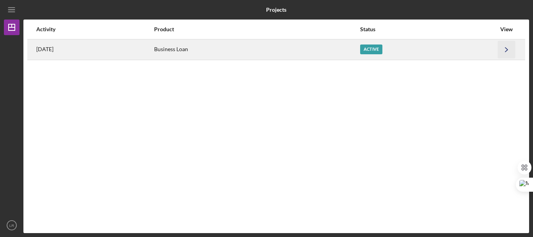 Image resolution: width=533 pixels, height=237 pixels. Describe the element at coordinates (12, 225) in the screenshot. I see `button: LR` at that location.